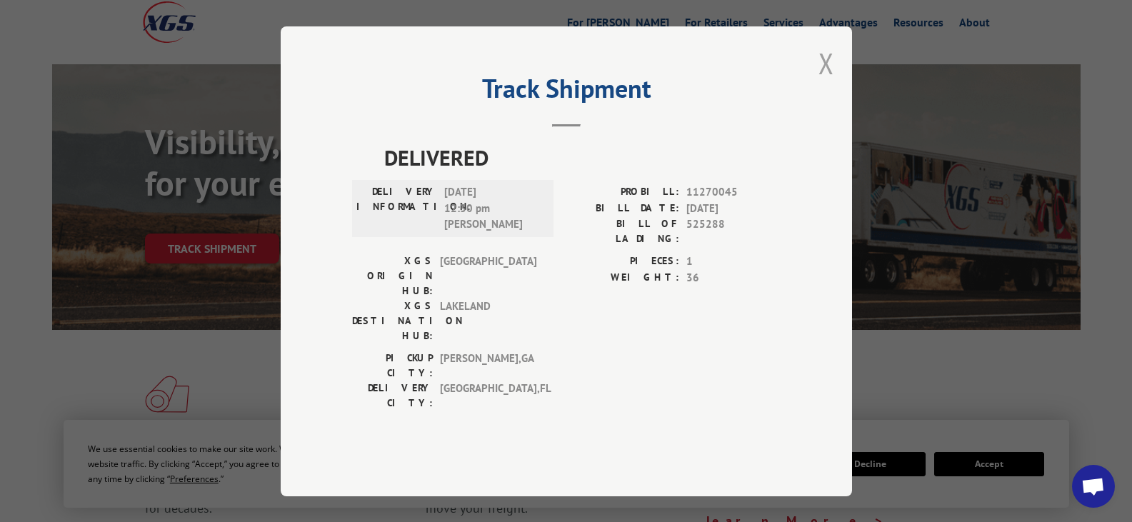 The image size is (1132, 522). I want to click on span: DELIVERED, so click(582, 157).